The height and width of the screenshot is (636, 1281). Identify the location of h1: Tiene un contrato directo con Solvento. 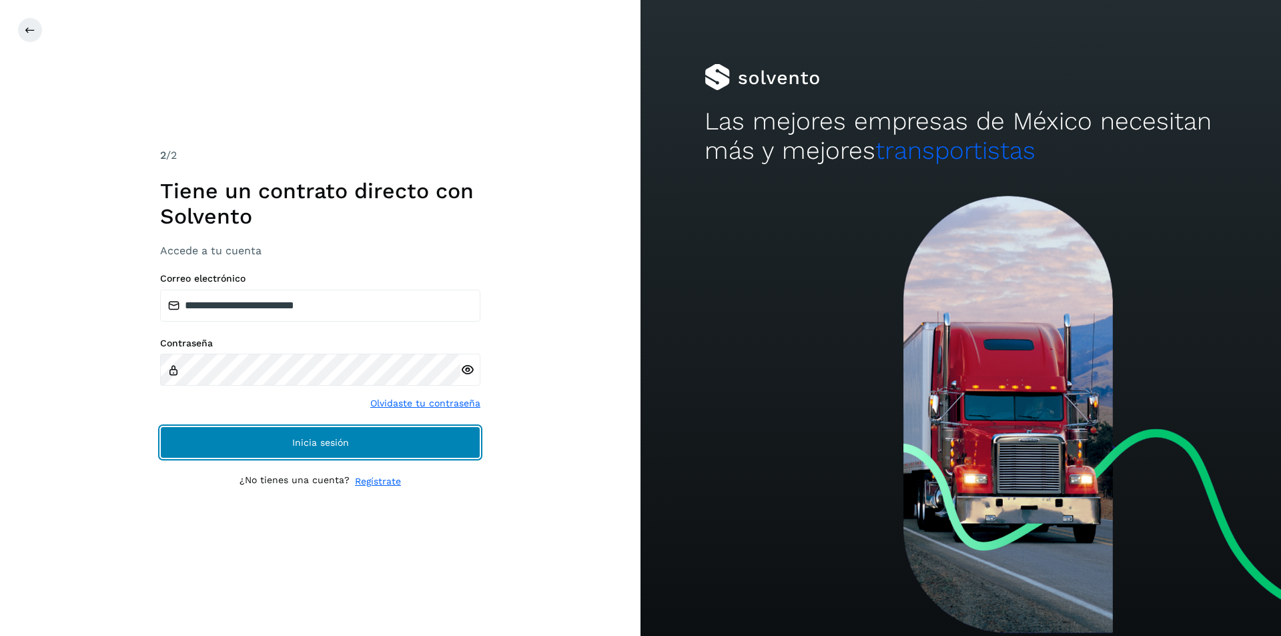
(320, 203).